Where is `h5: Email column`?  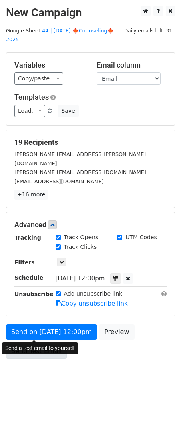 h5: Email column is located at coordinates (131, 65).